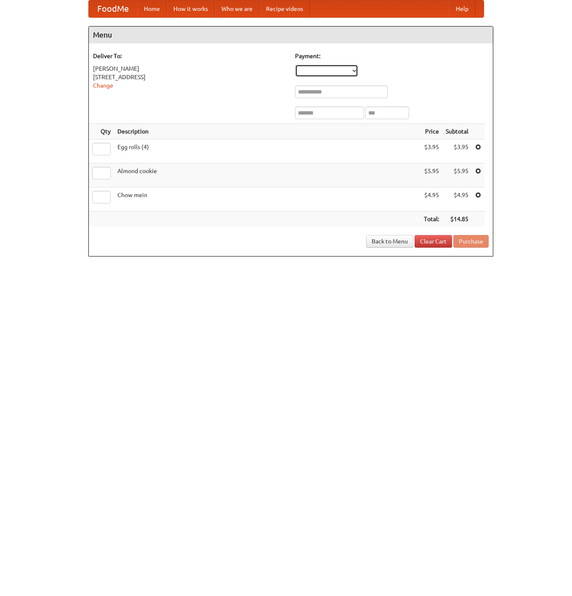 Image resolution: width=572 pixels, height=596 pixels. I want to click on th: Description, so click(267, 131).